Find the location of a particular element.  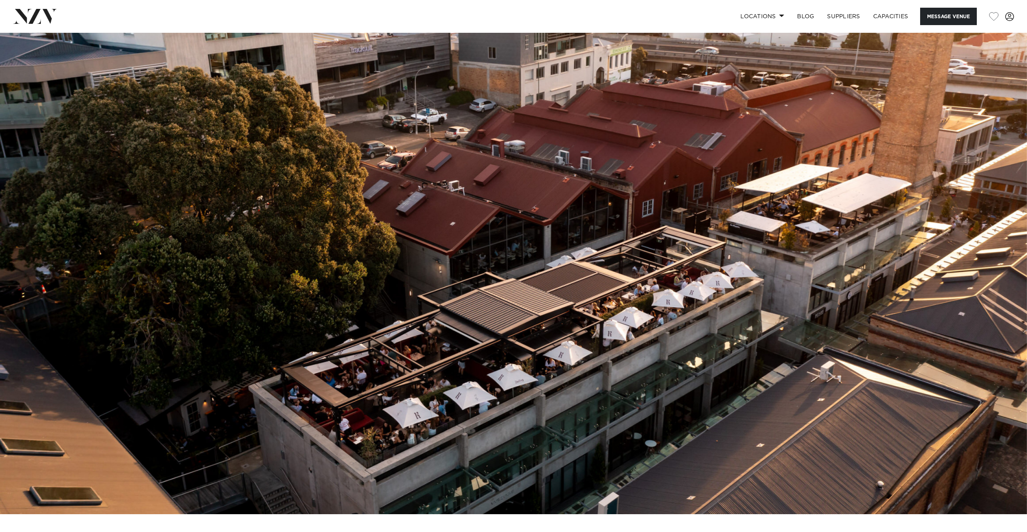

button: Message Venue is located at coordinates (948, 16).